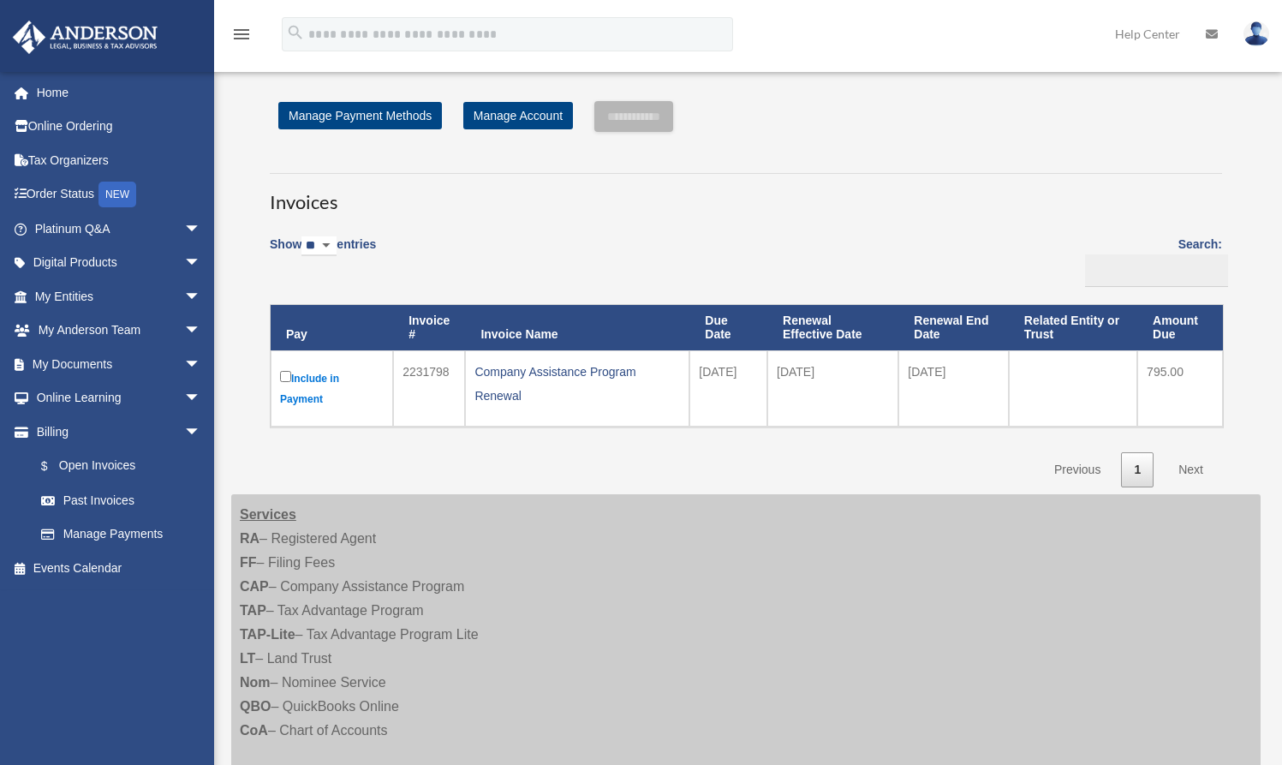  I want to click on input: Search:, so click(1157, 271).